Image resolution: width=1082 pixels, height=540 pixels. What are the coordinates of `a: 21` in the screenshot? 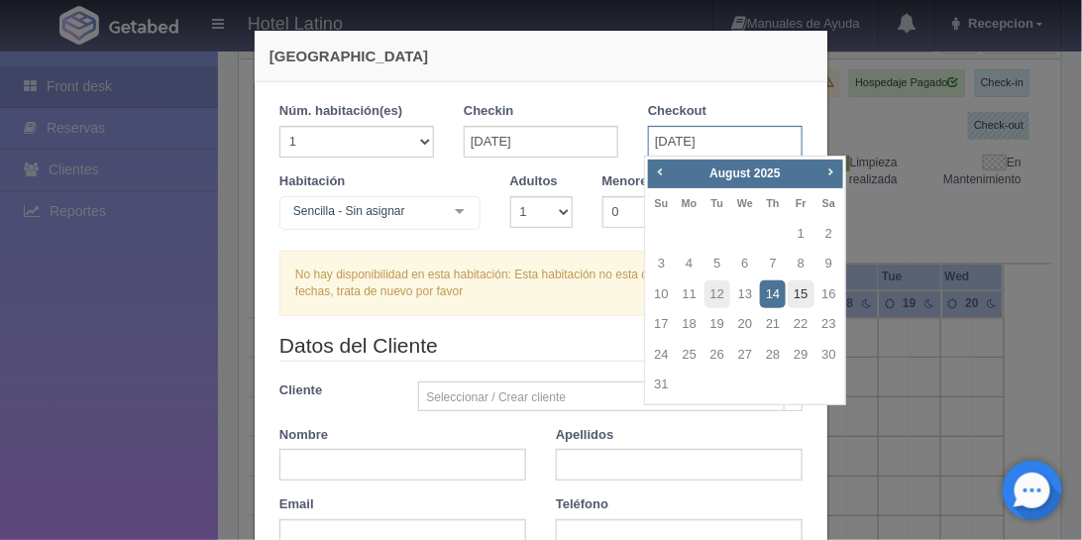 It's located at (773, 324).